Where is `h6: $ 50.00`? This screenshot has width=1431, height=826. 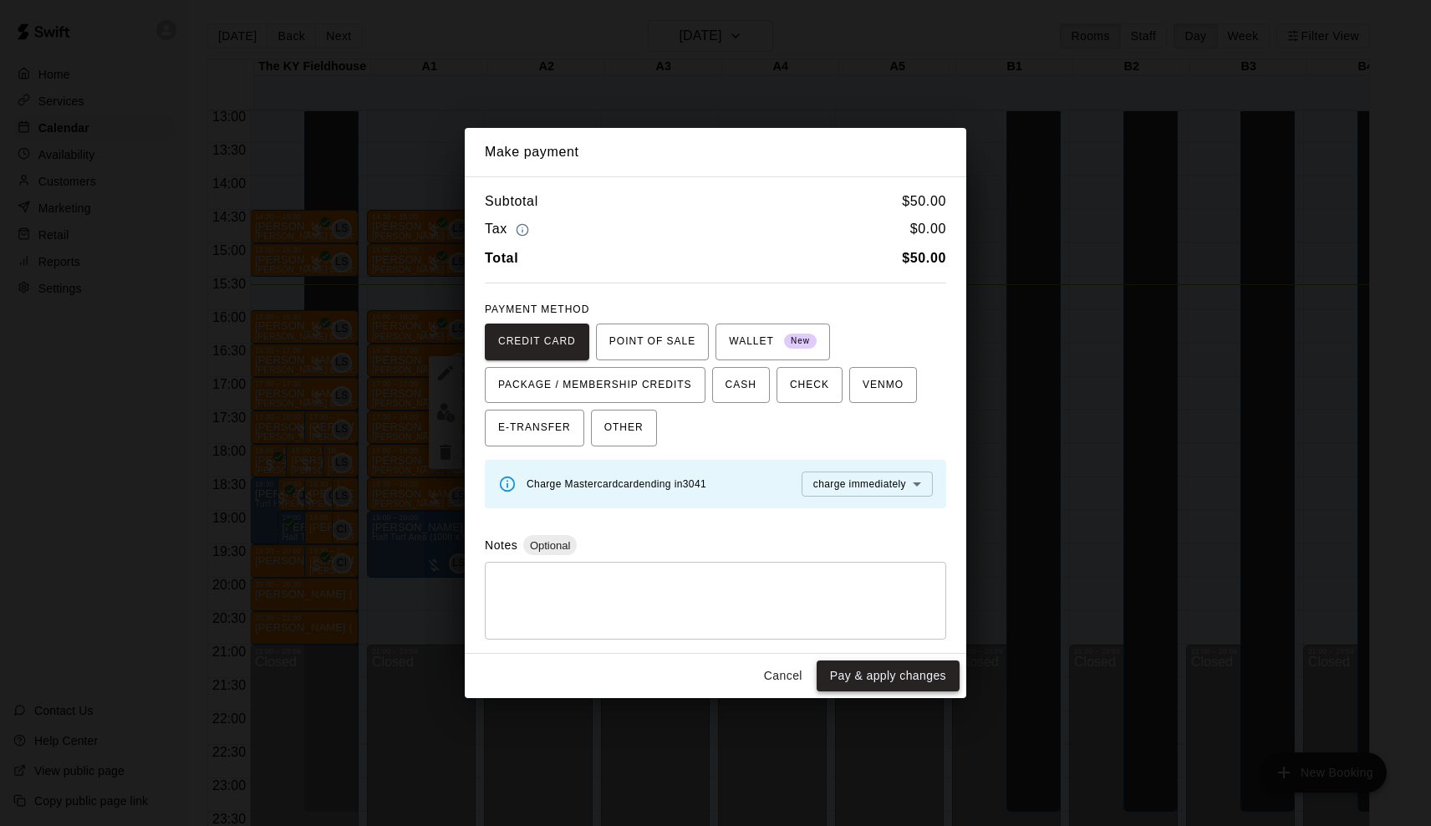 h6: $ 50.00 is located at coordinates (924, 201).